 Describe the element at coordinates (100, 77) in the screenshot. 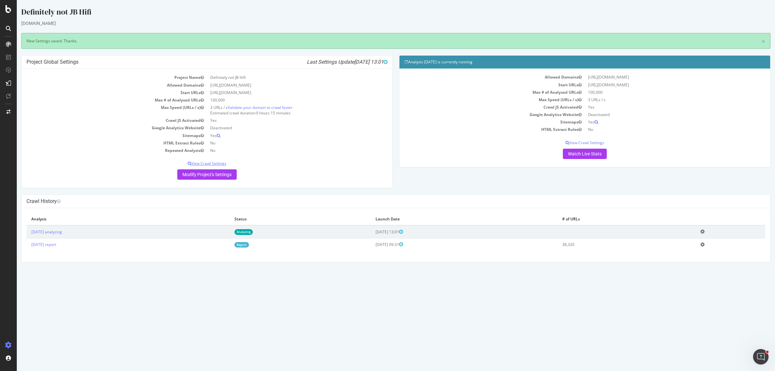

I see `td: Project Name` at that location.